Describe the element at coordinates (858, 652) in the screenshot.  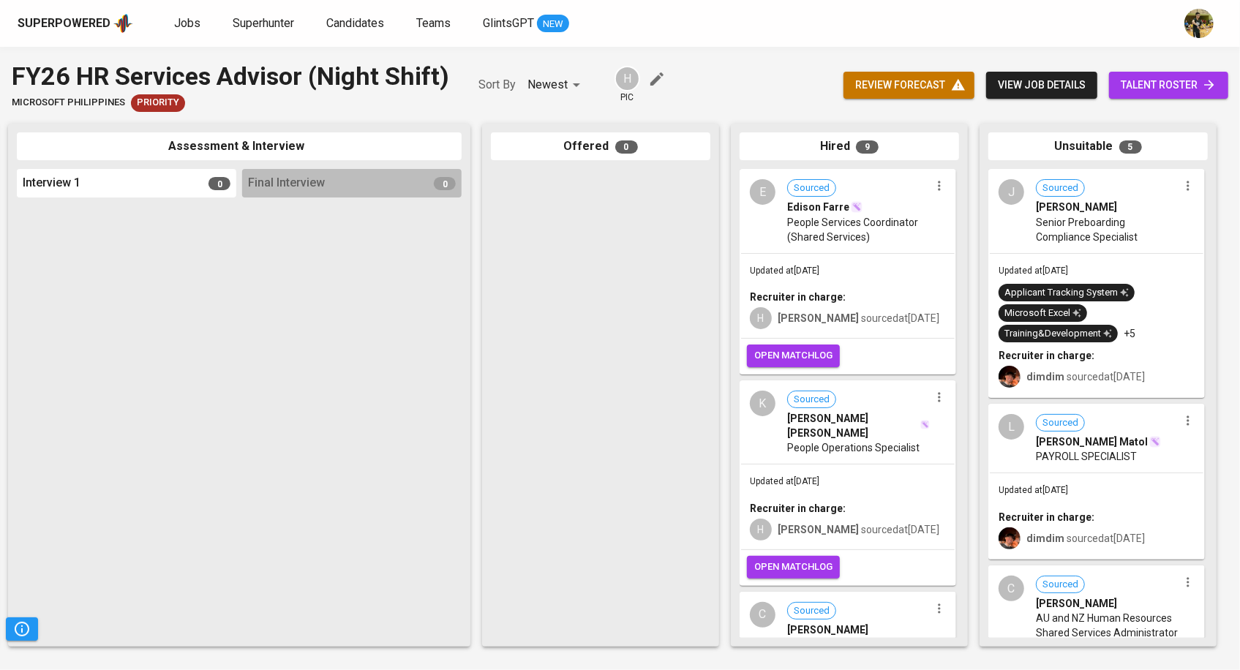
I see `span: Associate HR Operations Representative` at that location.